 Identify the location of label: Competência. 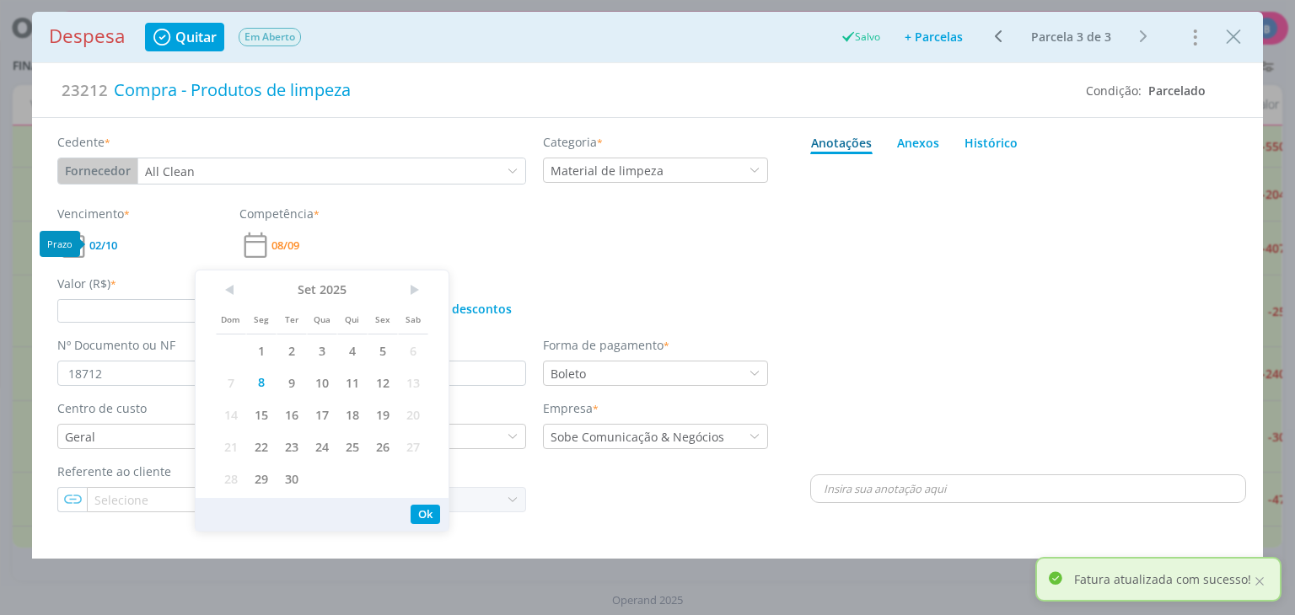
(279, 213).